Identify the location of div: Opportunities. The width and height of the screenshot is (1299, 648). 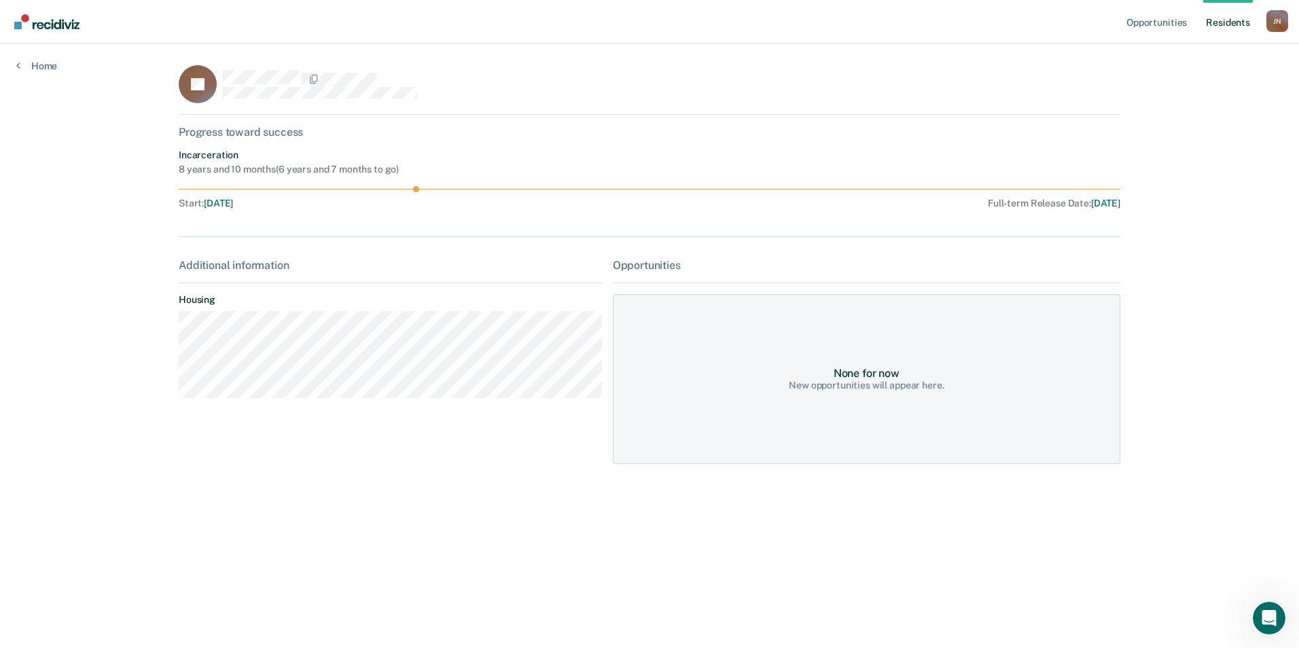
(866, 265).